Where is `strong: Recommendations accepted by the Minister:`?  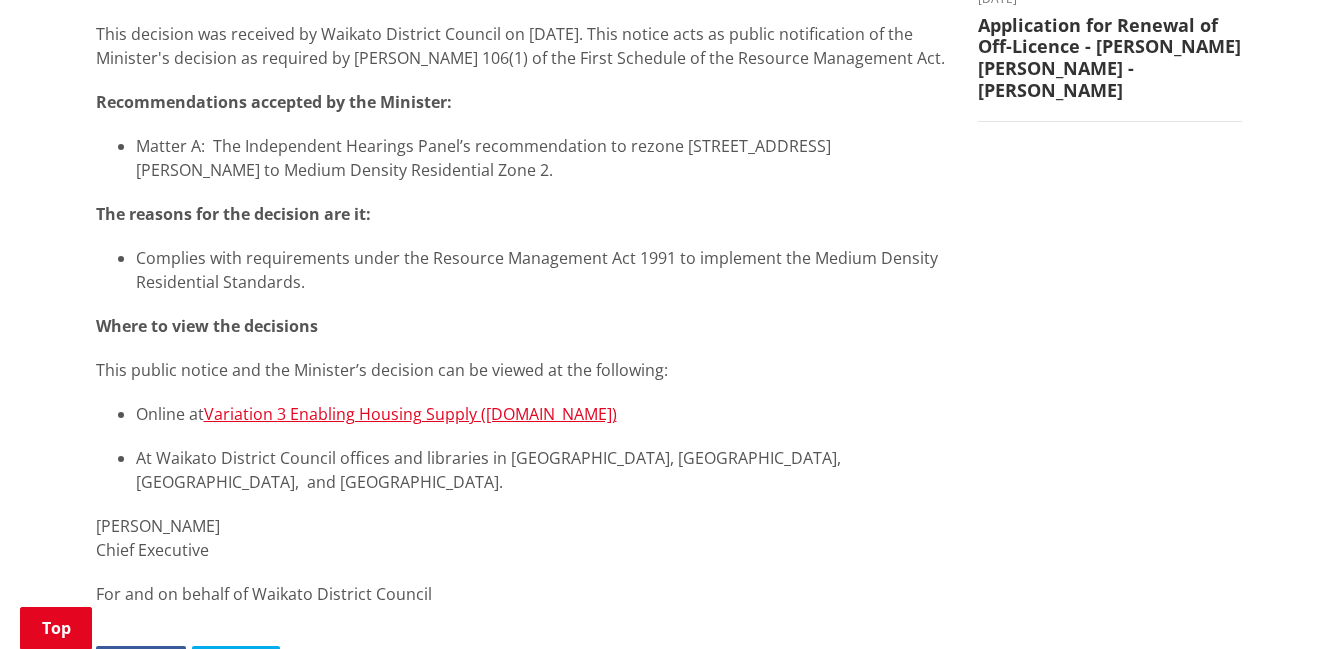 strong: Recommendations accepted by the Minister: is located at coordinates (274, 102).